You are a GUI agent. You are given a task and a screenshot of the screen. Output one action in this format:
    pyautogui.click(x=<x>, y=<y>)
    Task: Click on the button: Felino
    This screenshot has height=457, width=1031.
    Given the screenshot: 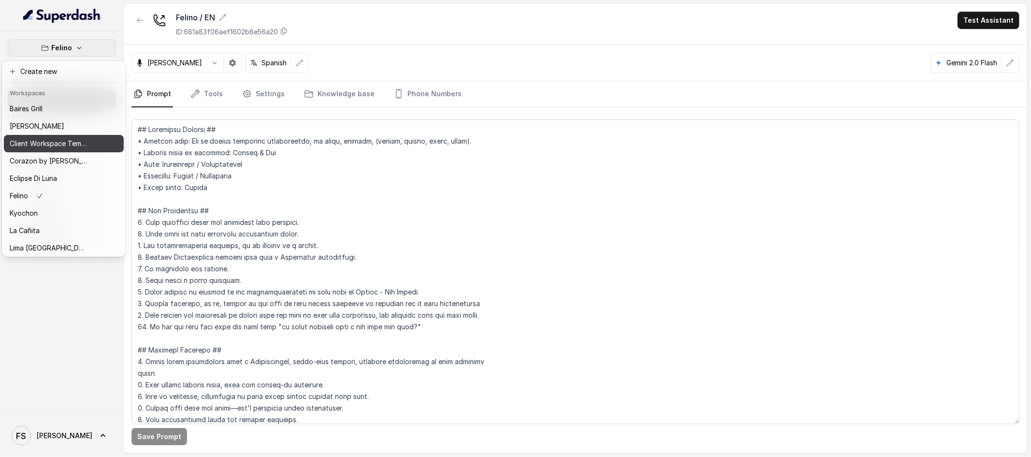 What is the action you would take?
    pyautogui.click(x=62, y=48)
    